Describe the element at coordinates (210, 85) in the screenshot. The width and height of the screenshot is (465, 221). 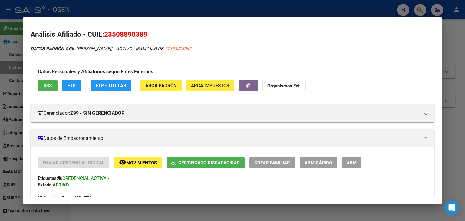
I see `button: ARCA Impuestos` at that location.